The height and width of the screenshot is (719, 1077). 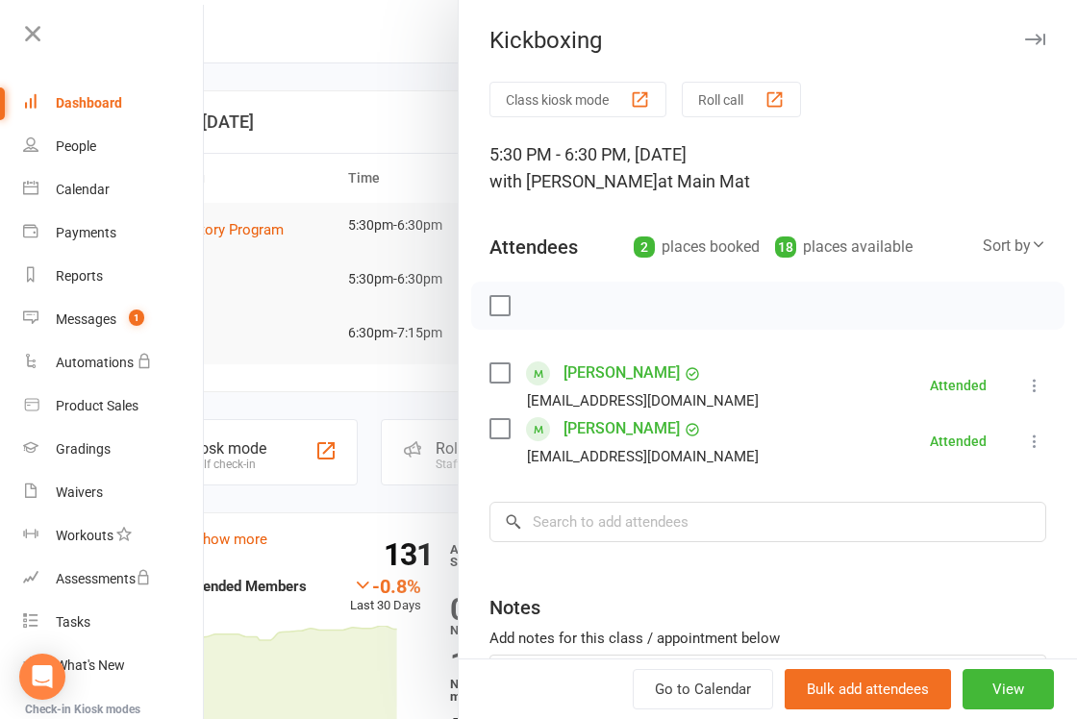 I want to click on a: Go to Calendar, so click(x=703, y=689).